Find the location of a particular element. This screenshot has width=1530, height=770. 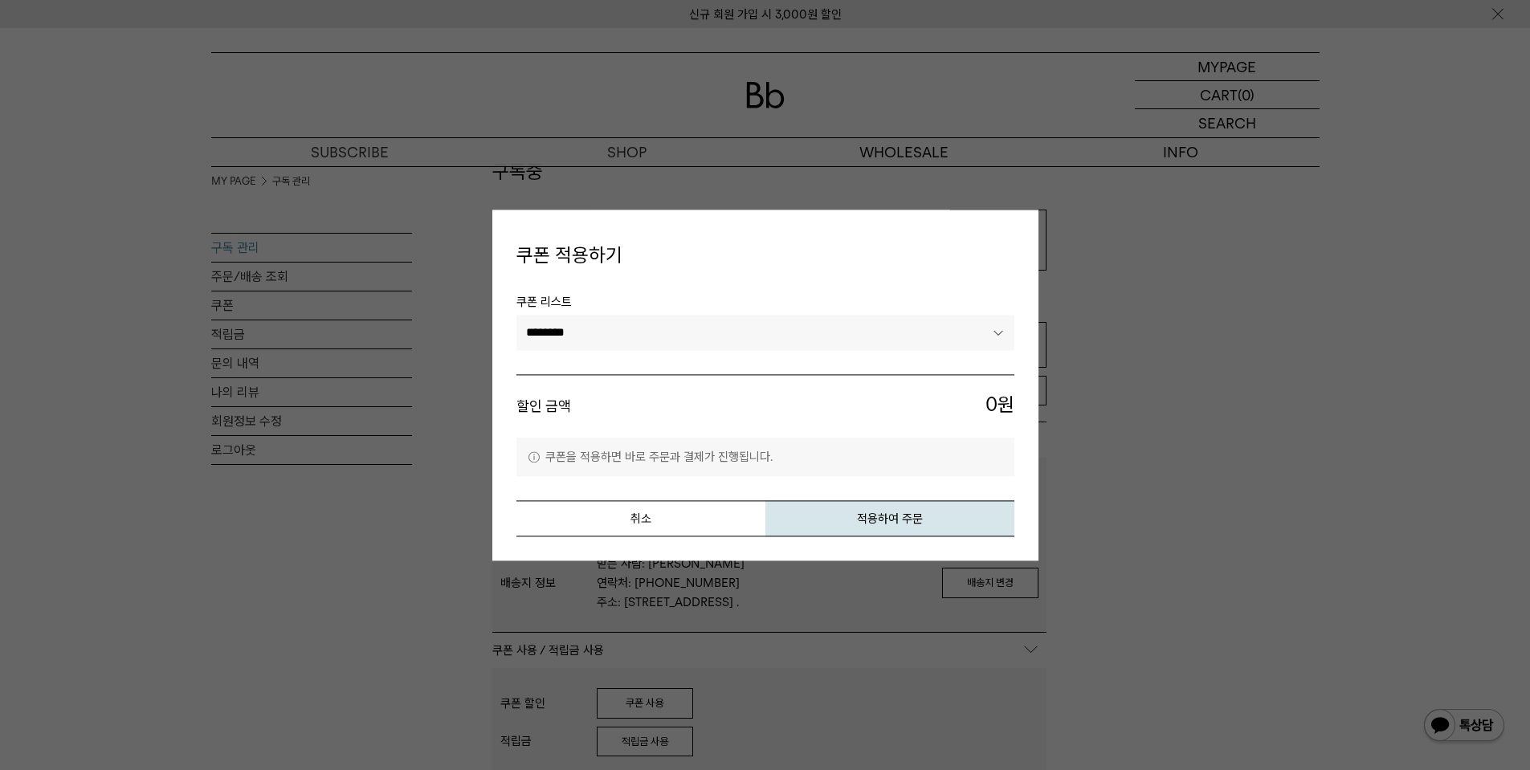

h4: 쿠폰 적용하기 is located at coordinates (766, 255).